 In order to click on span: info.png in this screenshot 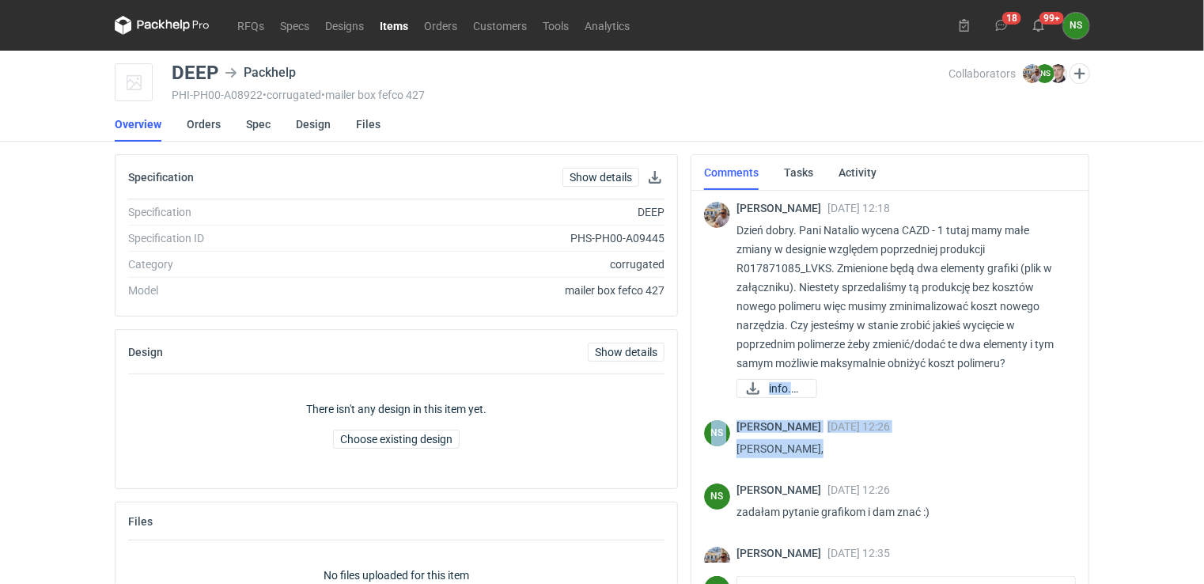, I will do `click(786, 388)`.